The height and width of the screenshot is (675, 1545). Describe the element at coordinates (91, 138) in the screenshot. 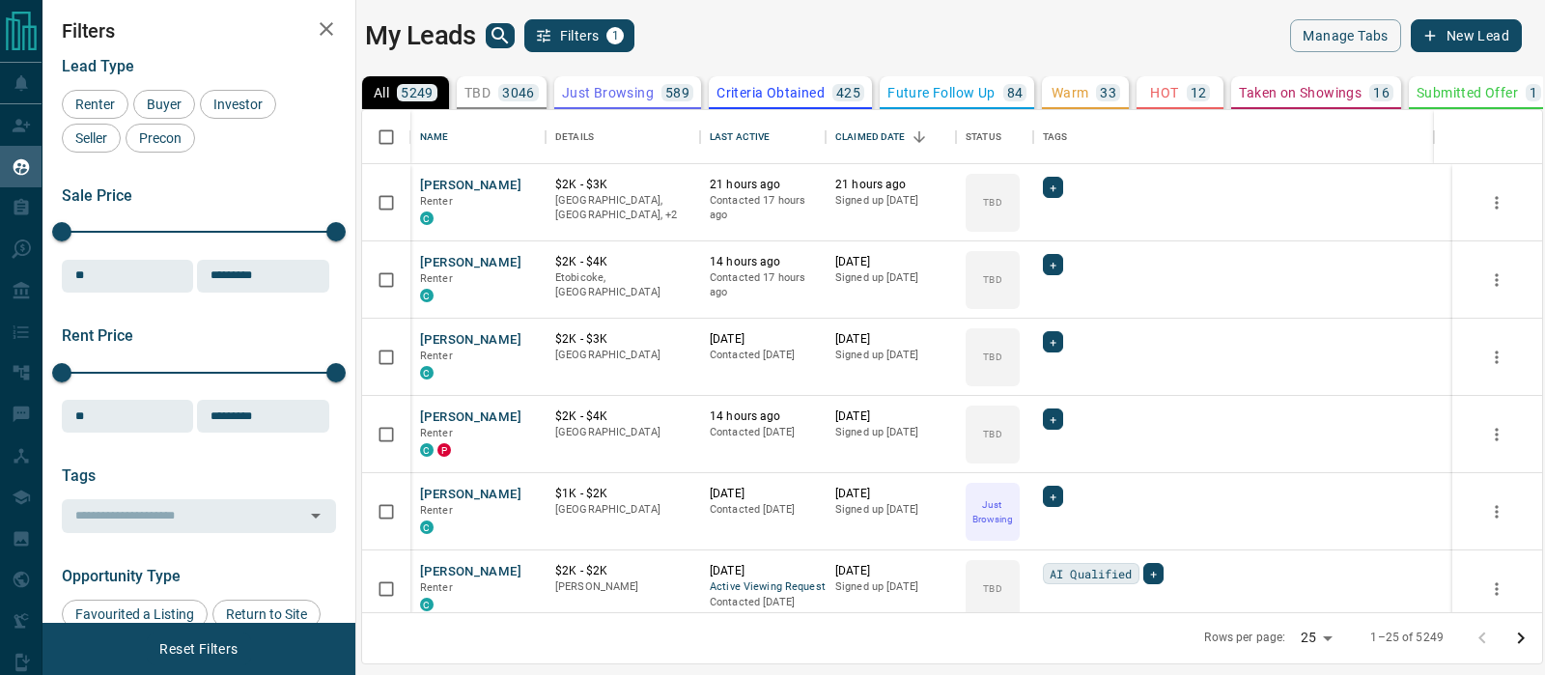

I see `div: Seller` at that location.